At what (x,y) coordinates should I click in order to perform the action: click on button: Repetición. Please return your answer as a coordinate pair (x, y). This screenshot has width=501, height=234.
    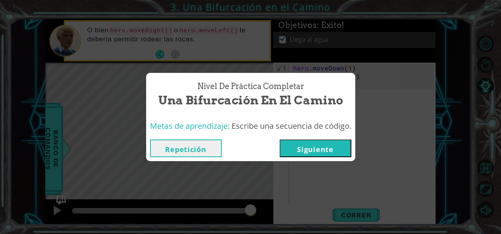
    Looking at the image, I should click on (186, 148).